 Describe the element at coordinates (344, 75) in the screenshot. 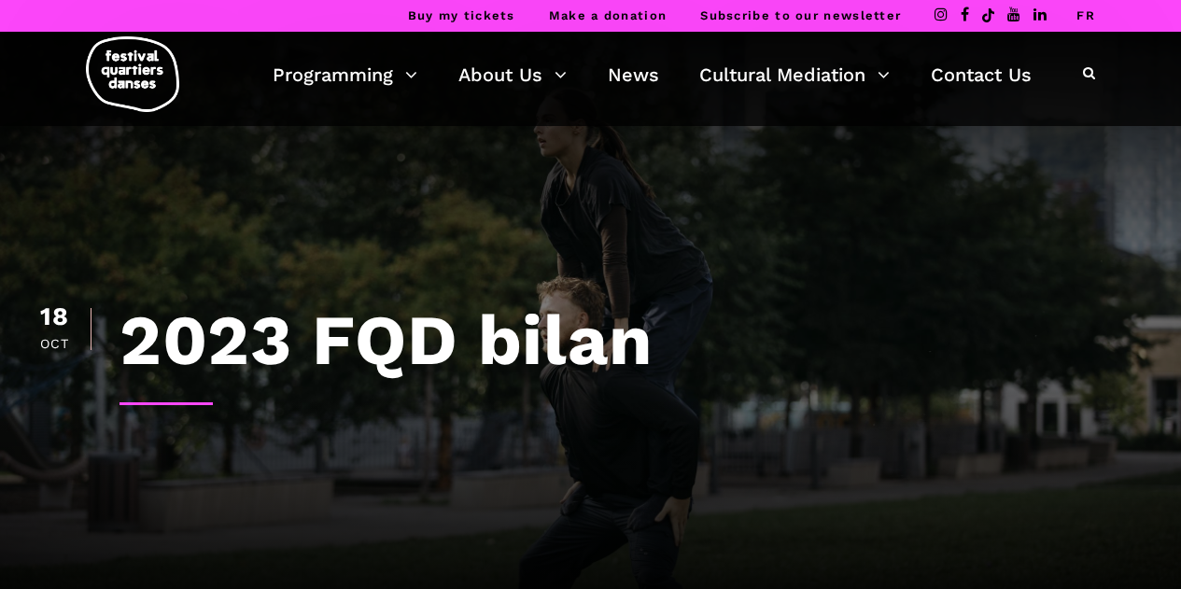

I see `a: Programming` at that location.